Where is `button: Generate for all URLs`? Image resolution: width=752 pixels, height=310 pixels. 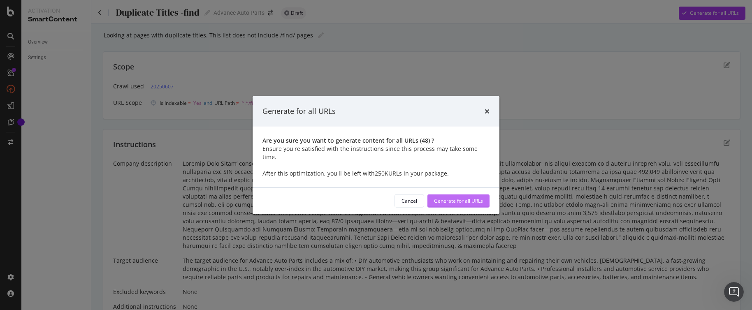
button: Generate for all URLs is located at coordinates (458, 201).